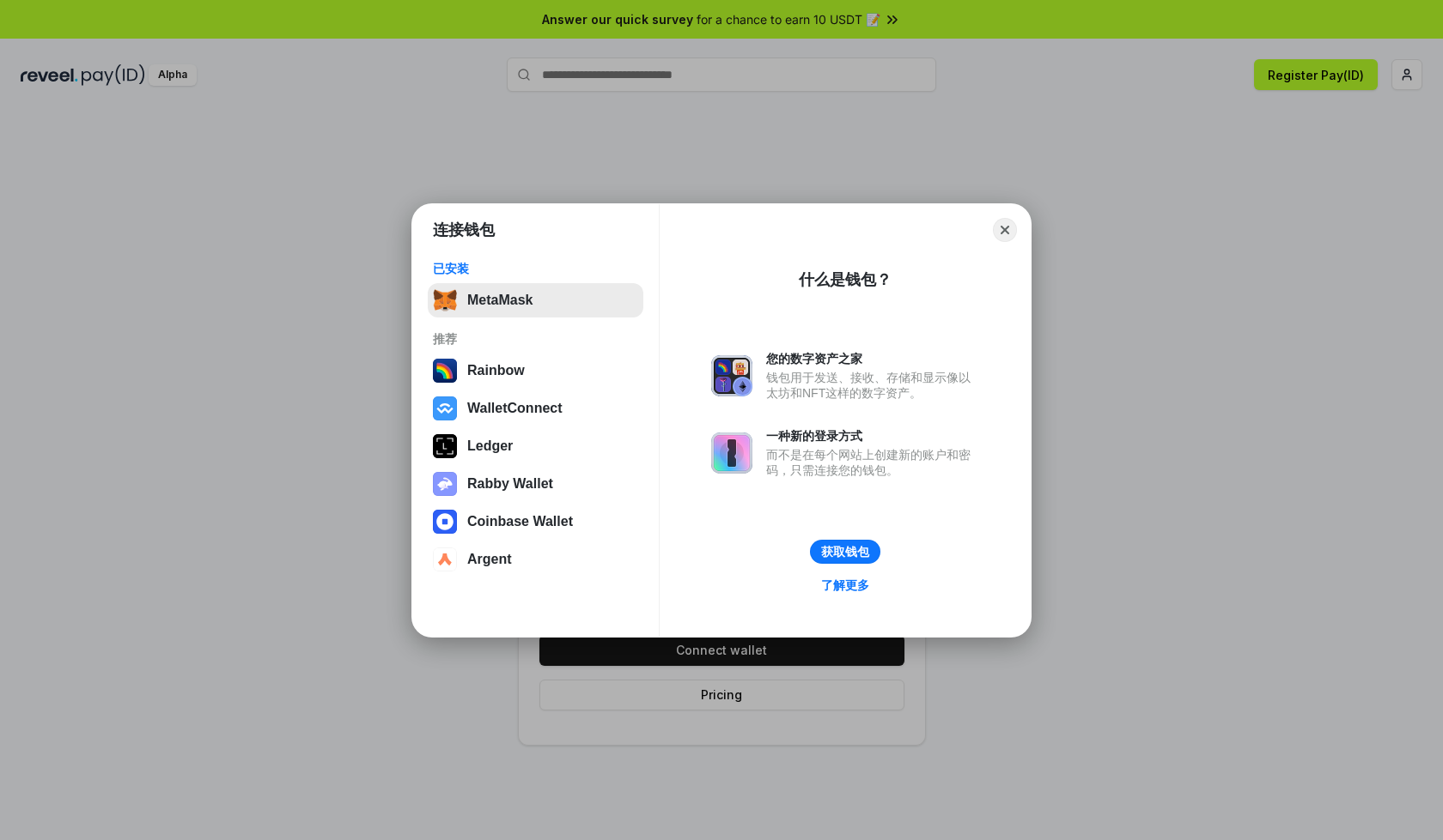  I want to click on button: Rabby Wallet, so click(535, 484).